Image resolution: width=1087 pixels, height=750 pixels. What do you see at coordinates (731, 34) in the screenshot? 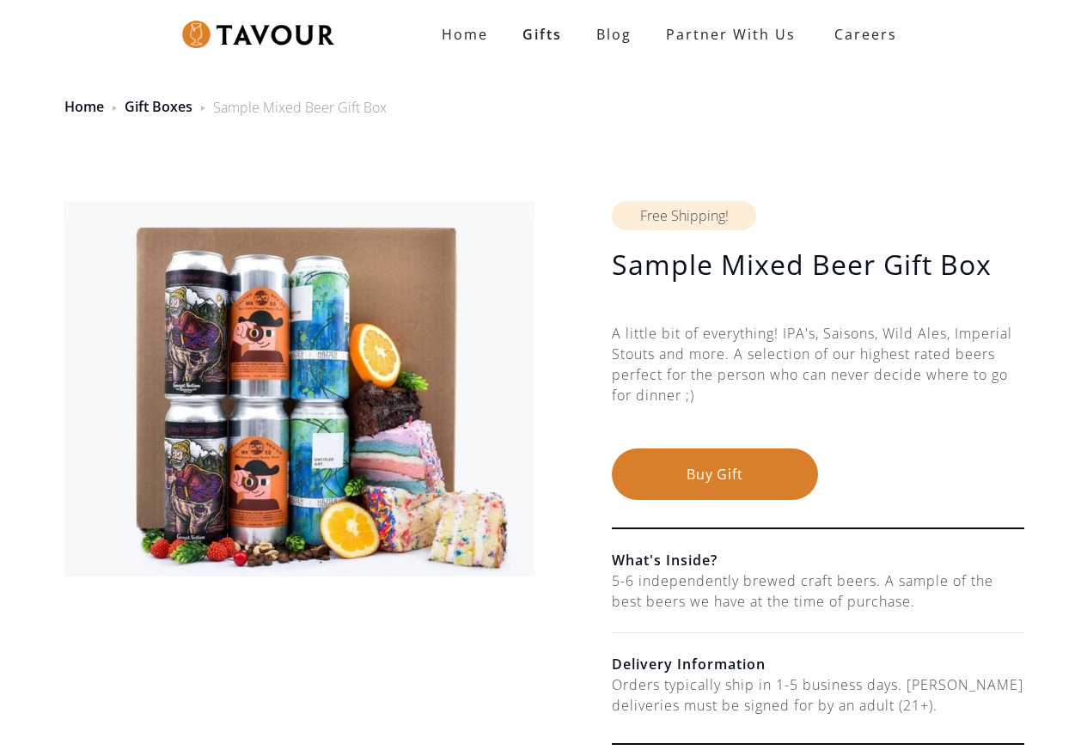
I see `a: partner with us` at bounding box center [731, 34].